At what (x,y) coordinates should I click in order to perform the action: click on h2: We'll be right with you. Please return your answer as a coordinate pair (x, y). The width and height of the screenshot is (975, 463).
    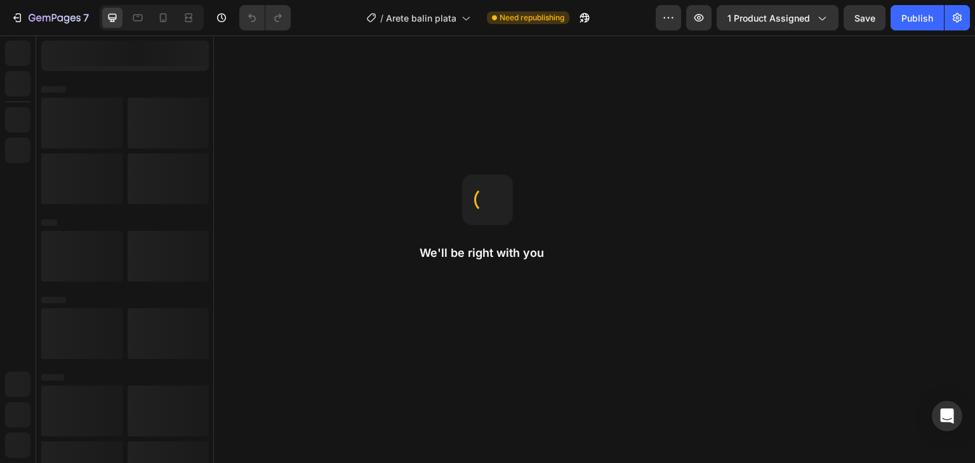
    Looking at the image, I should click on (487, 253).